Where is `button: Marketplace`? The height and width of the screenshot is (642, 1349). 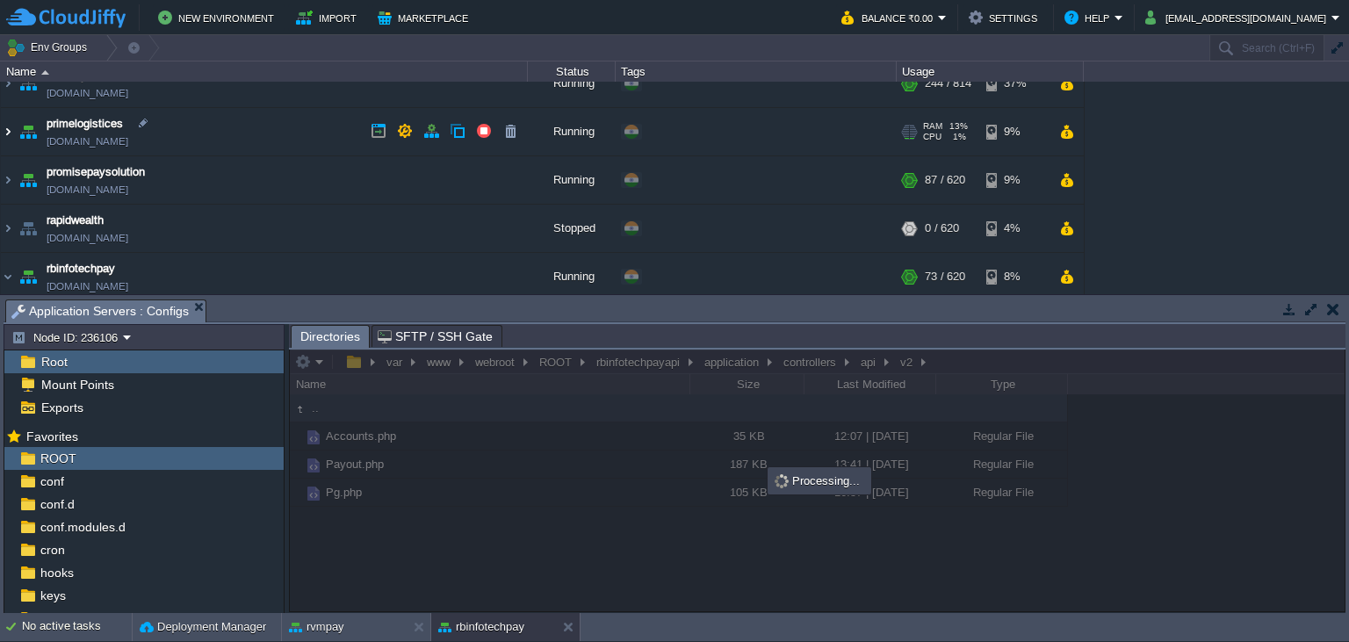 button: Marketplace is located at coordinates (425, 18).